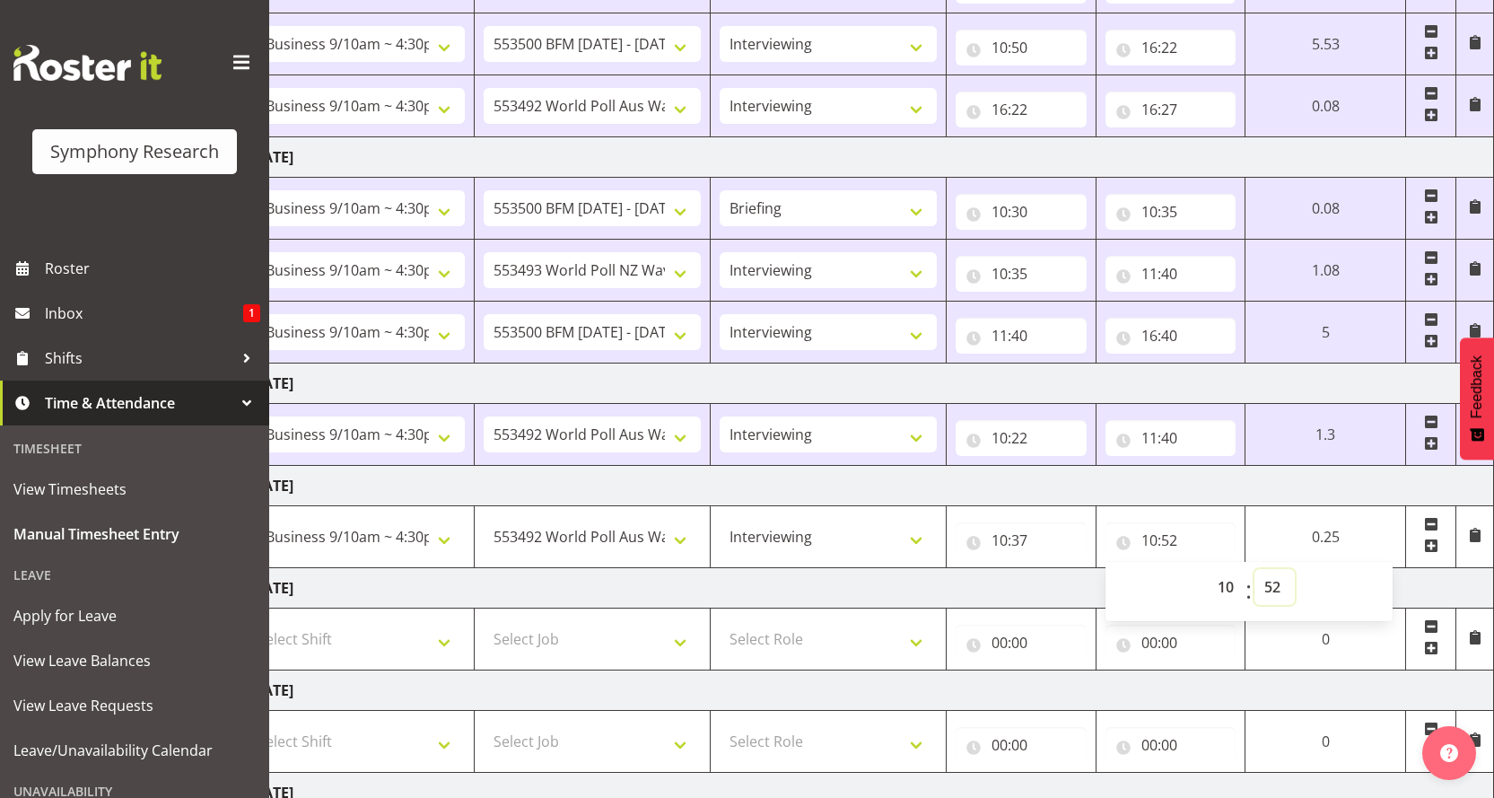 The width and height of the screenshot is (1494, 798). I want to click on td: 0.25, so click(1325, 537).